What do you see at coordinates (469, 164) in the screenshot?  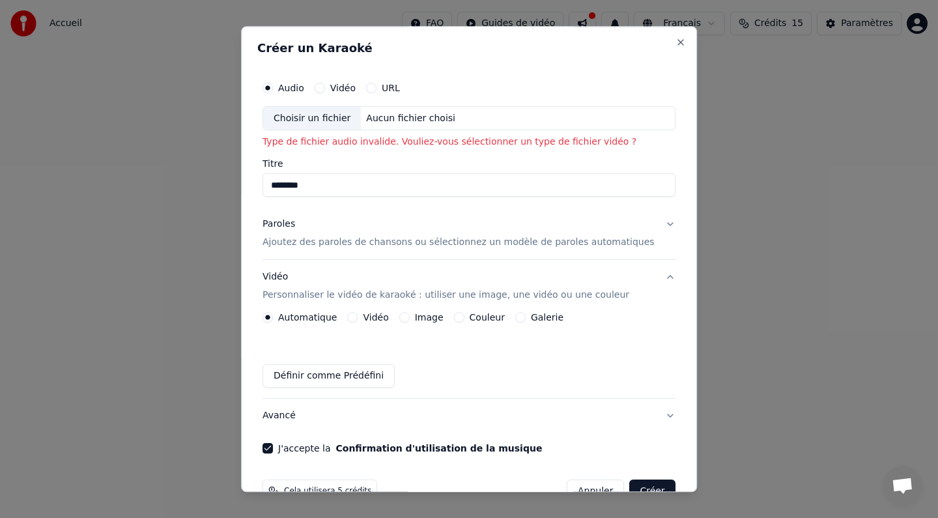 I see `label: Titre` at bounding box center [469, 164].